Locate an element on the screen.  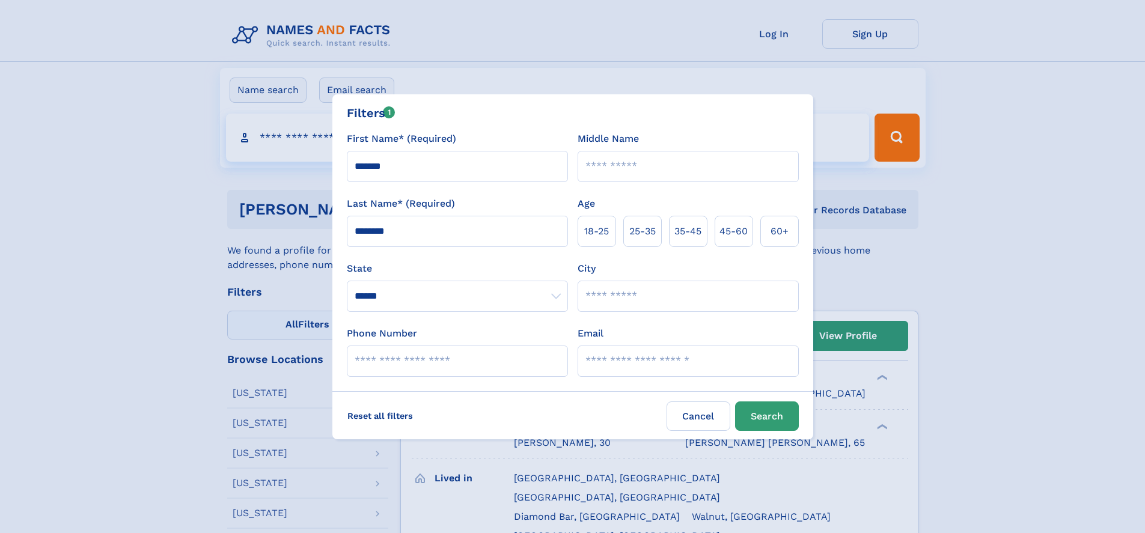
label: First Name* (Required) is located at coordinates (402, 139).